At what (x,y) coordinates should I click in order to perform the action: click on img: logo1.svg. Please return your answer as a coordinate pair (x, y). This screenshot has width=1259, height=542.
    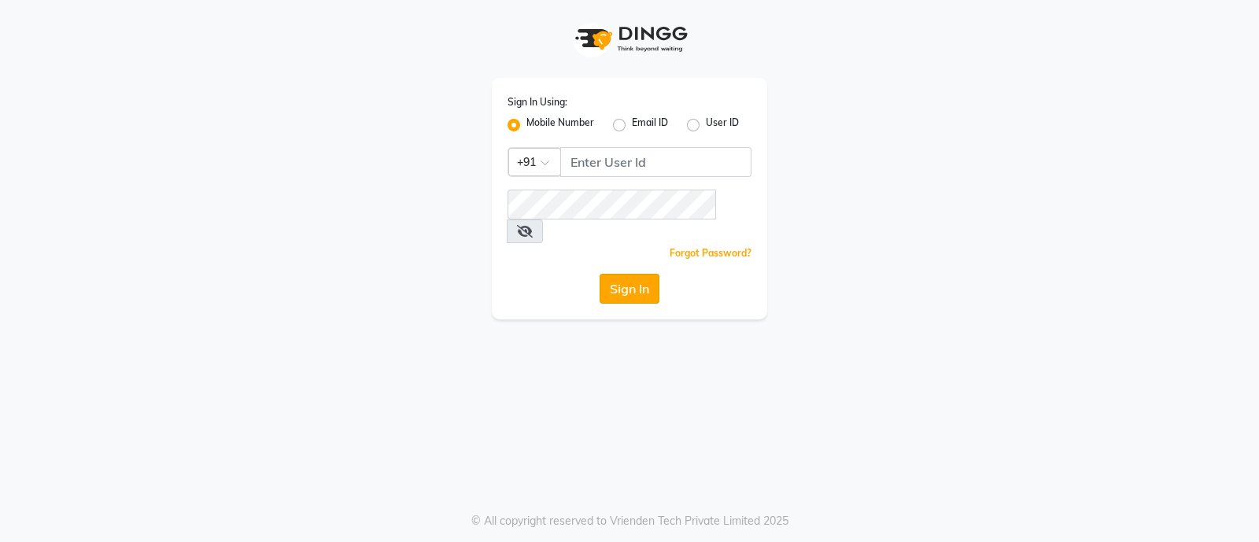
    Looking at the image, I should click on (629, 39).